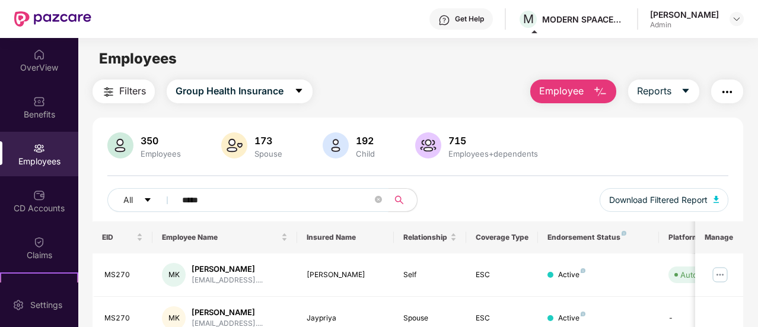  Describe the element at coordinates (719, 237) in the screenshot. I see `th: Manage` at that location.